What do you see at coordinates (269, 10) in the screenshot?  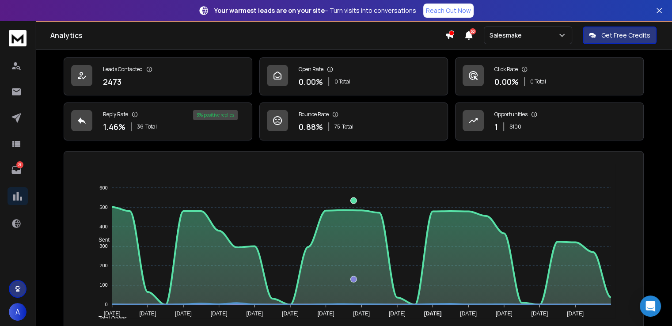 I see `strong: Your warmest leads are on your site` at bounding box center [269, 10].